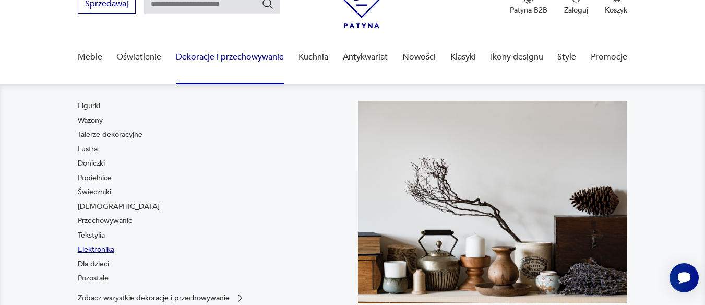  Describe the element at coordinates (616, 10) in the screenshot. I see `p: Koszyk` at that location.